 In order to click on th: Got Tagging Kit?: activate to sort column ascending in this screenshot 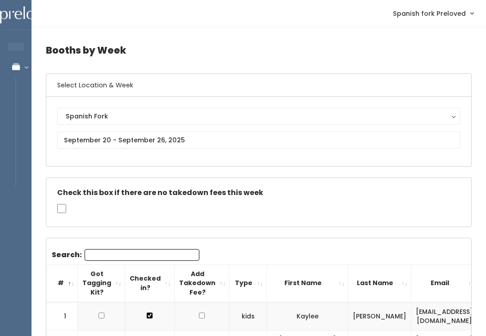, I will do `click(101, 283)`.